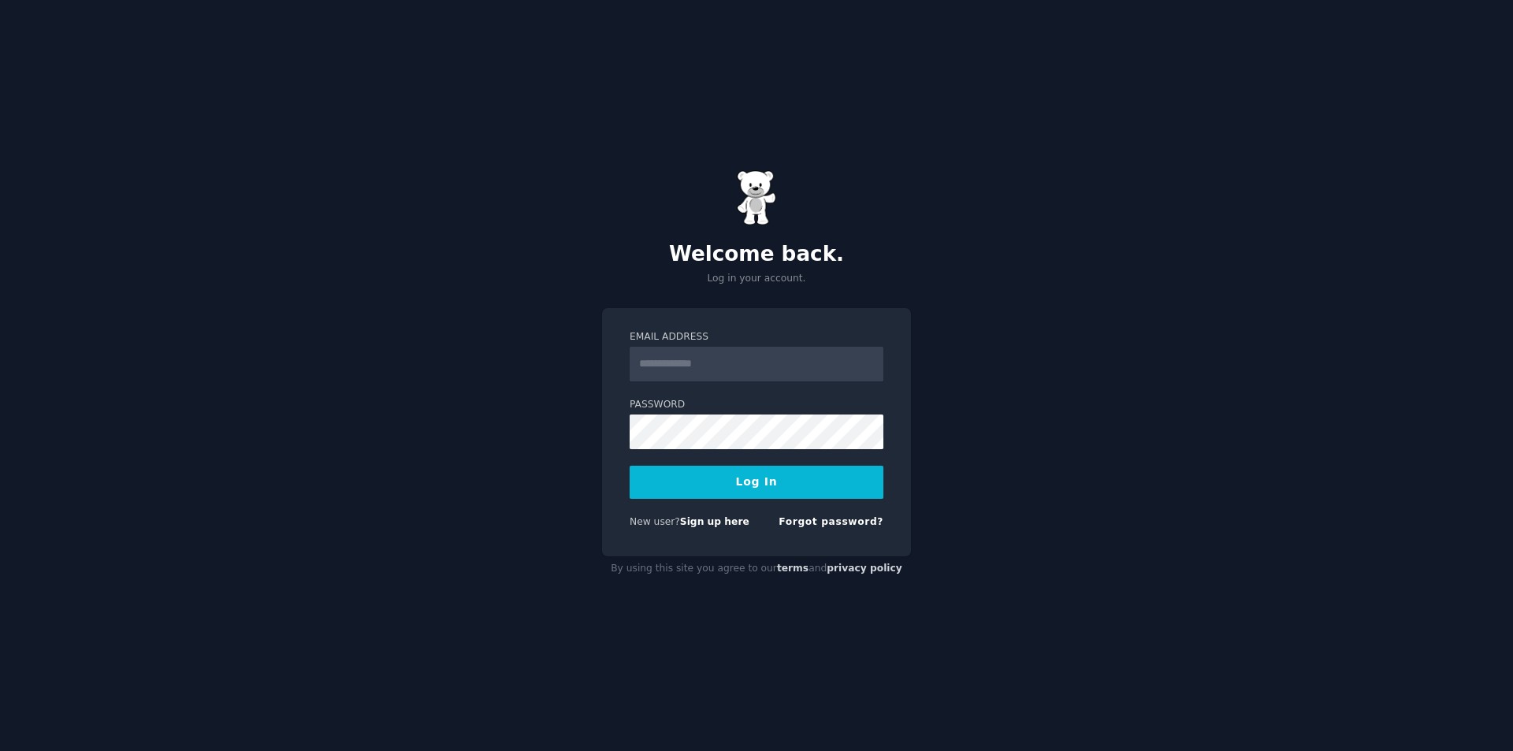  What do you see at coordinates (864, 568) in the screenshot?
I see `a: privacy policy` at bounding box center [864, 568].